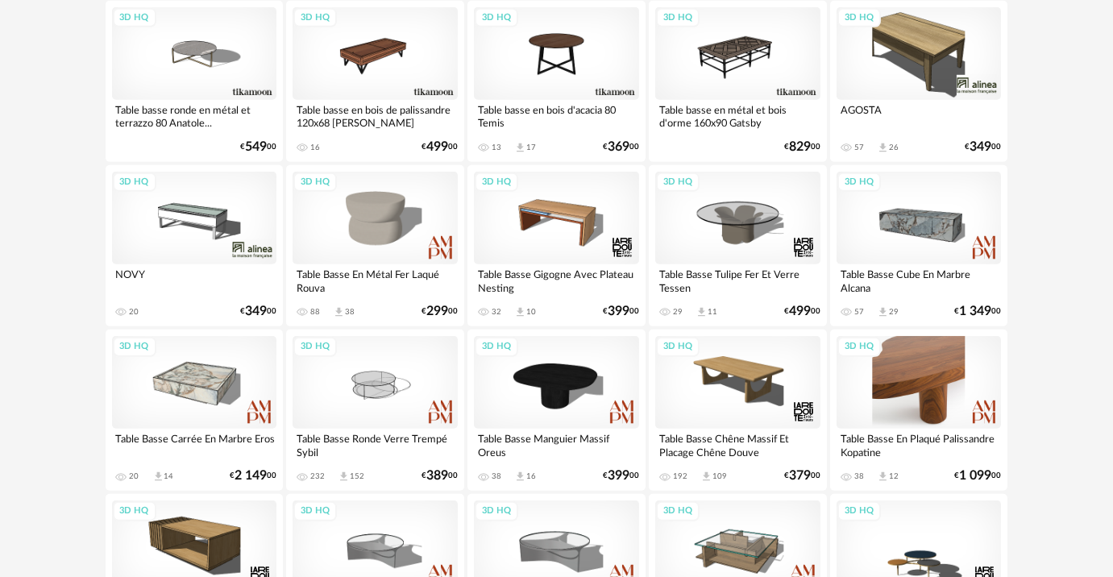 Image resolution: width=1113 pixels, height=577 pixels. I want to click on div: Table Basse Chêne Massif Et Placage Chêne Douve, so click(737, 445).